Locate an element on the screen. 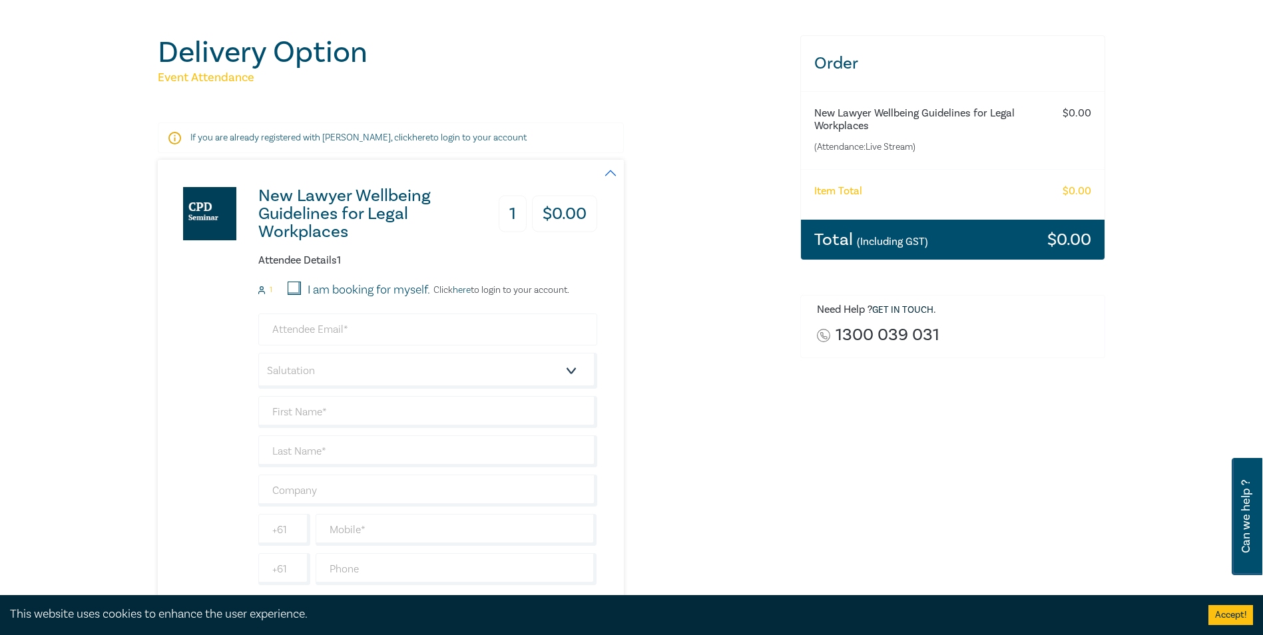 This screenshot has width=1263, height=635. h3: Order is located at coordinates (953, 63).